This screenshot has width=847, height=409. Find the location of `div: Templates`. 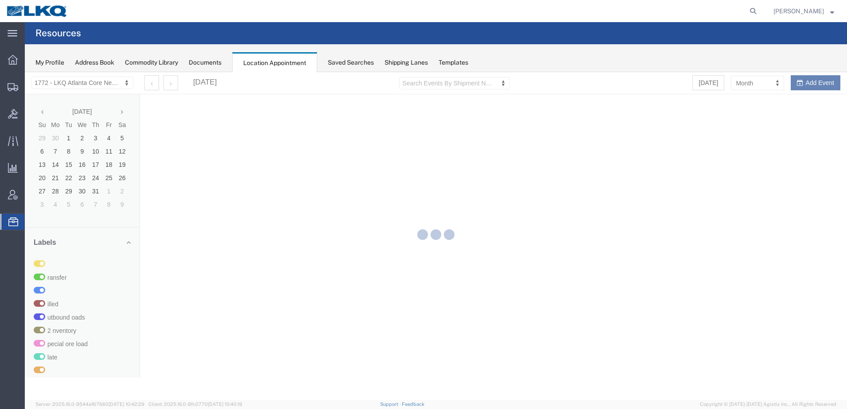

div: Templates is located at coordinates (453, 62).